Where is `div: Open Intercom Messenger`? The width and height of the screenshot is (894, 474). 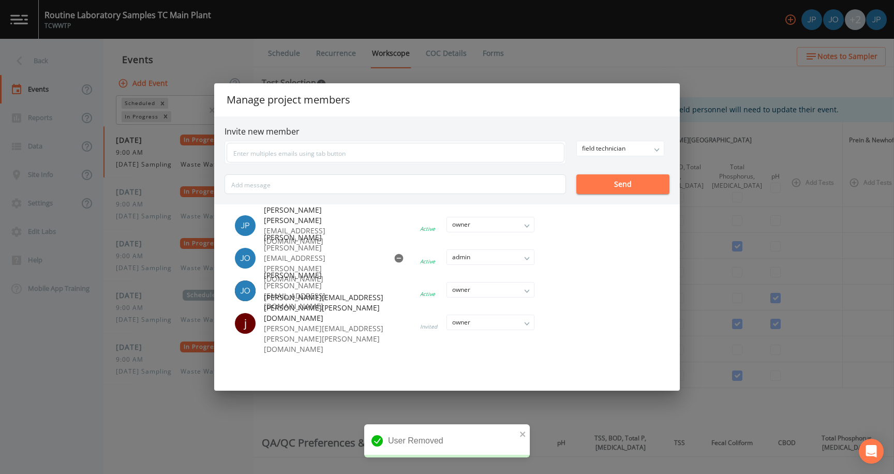 div: Open Intercom Messenger is located at coordinates (871, 451).